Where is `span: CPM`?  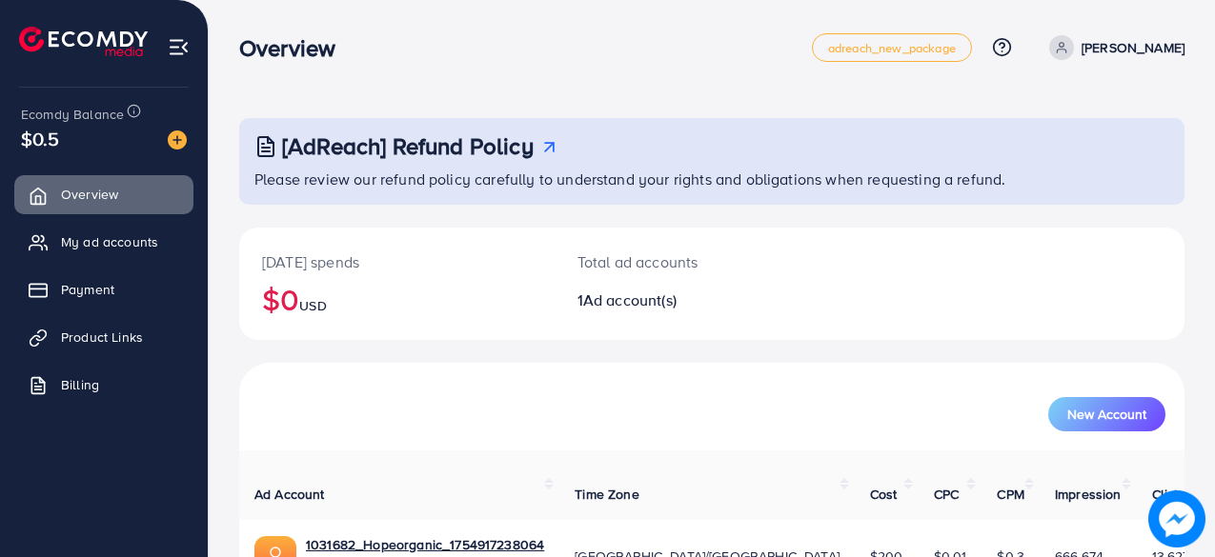
span: CPM is located at coordinates (1010, 495).